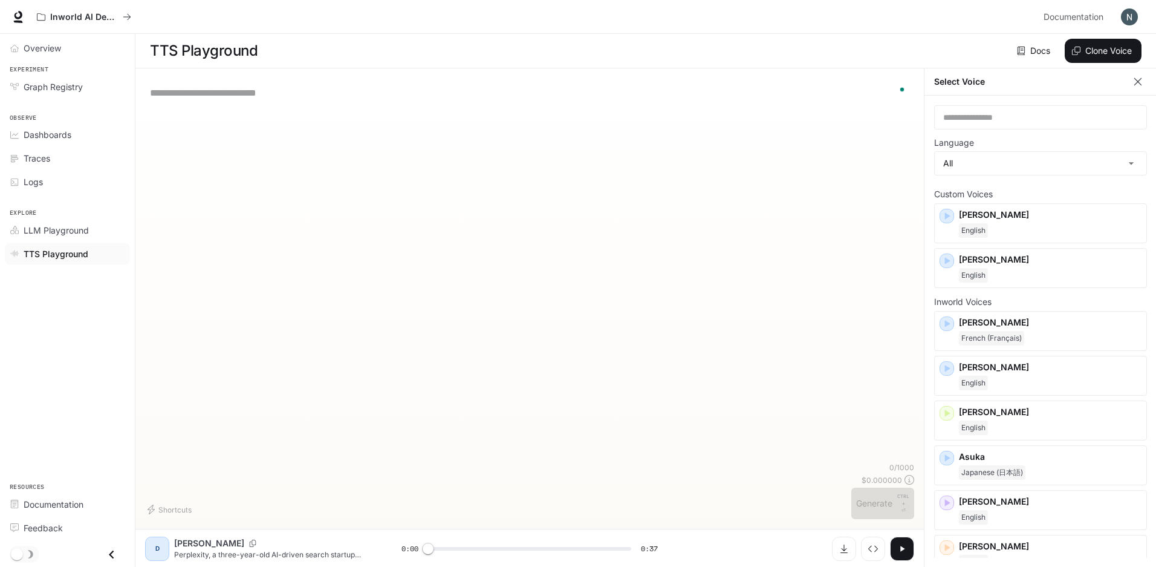  Describe the element at coordinates (992, 472) in the screenshot. I see `span: Japanese (日本語)` at that location.